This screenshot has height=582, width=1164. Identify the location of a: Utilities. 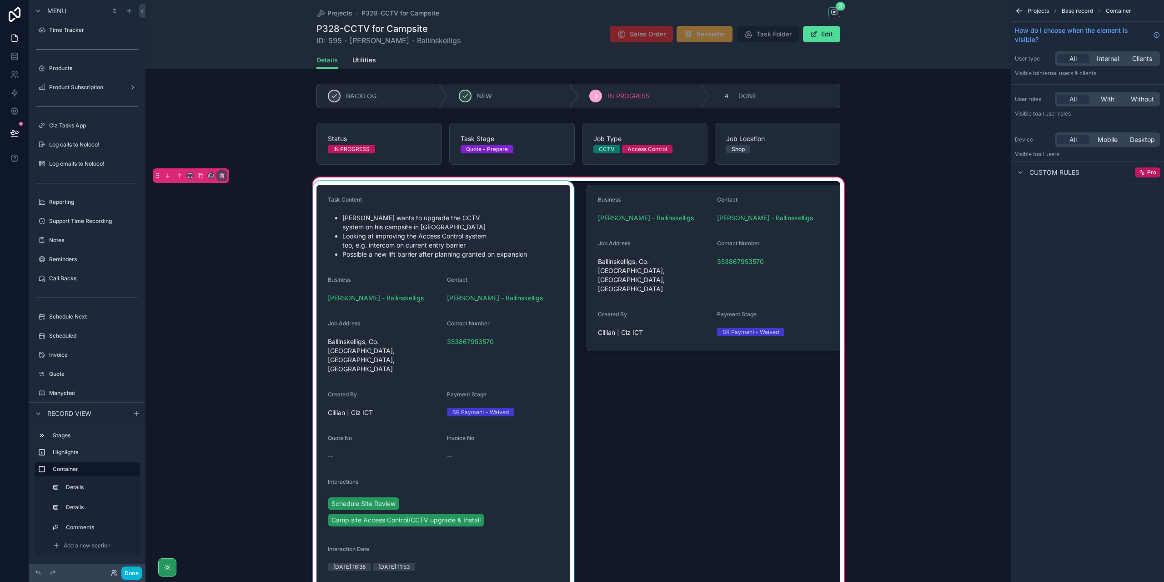
(364, 61).